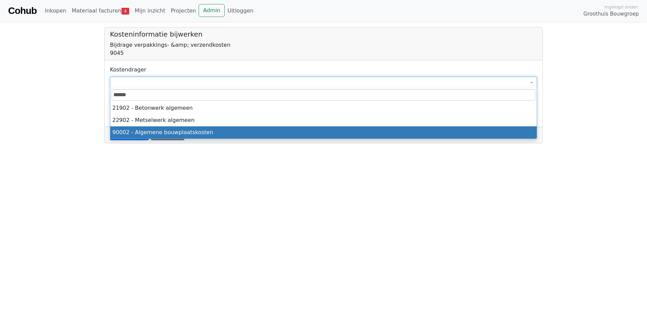 The image size is (647, 313). What do you see at coordinates (22, 11) in the screenshot?
I see `a: Cohub` at bounding box center [22, 11].